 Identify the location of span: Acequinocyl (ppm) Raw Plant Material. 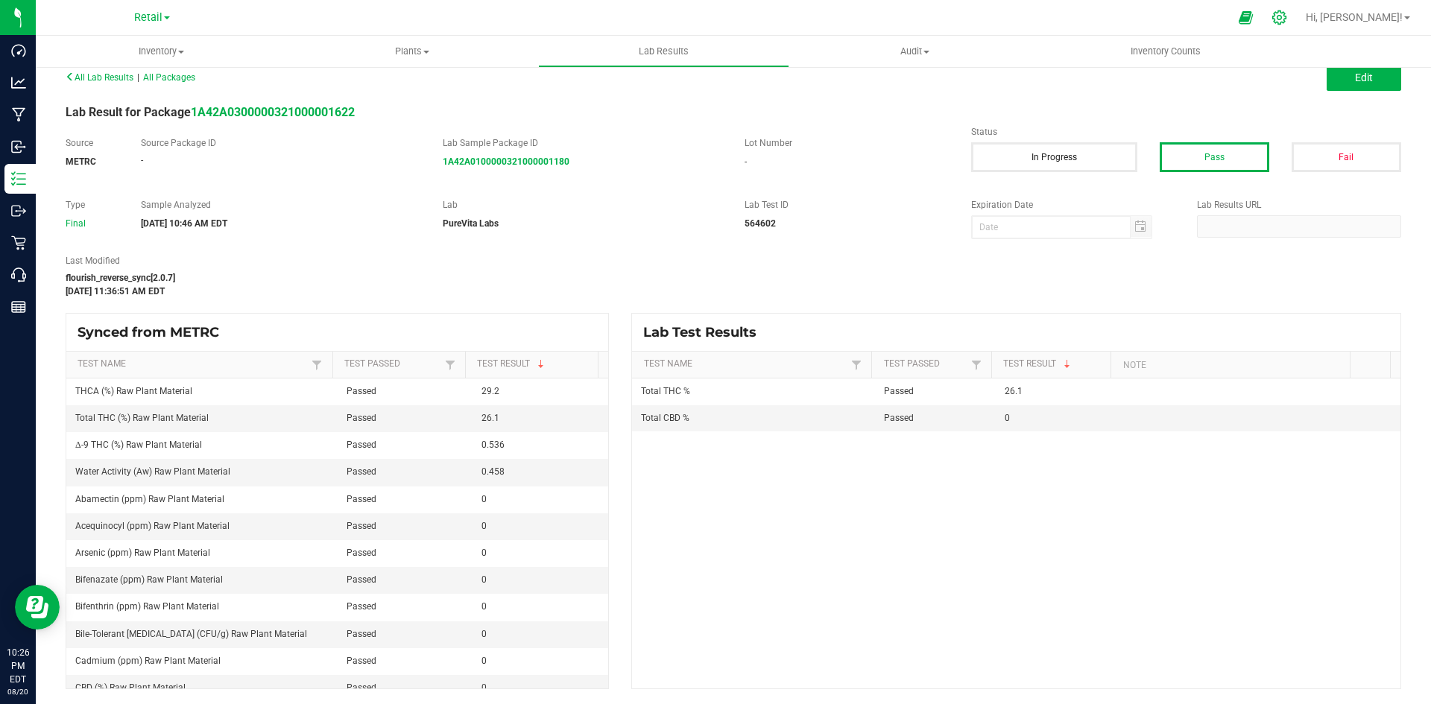
(152, 526).